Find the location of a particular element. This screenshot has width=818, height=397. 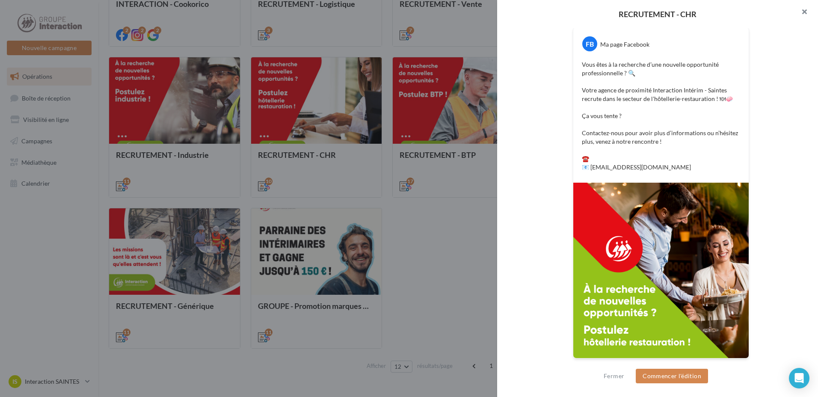

button: Fermer is located at coordinates (614, 376).